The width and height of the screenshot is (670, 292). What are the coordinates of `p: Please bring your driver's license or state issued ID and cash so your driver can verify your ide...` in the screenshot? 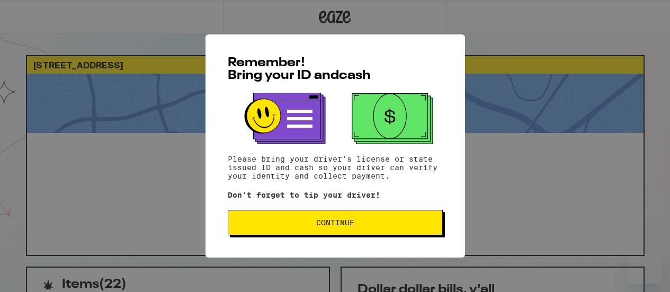 It's located at (335, 167).